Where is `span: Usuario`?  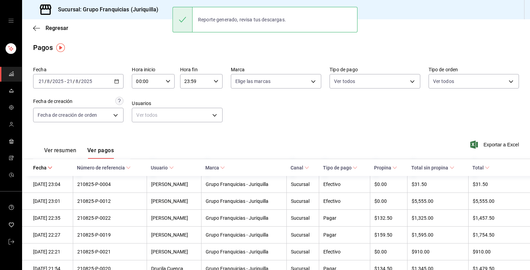
span: Usuario is located at coordinates (162, 168).